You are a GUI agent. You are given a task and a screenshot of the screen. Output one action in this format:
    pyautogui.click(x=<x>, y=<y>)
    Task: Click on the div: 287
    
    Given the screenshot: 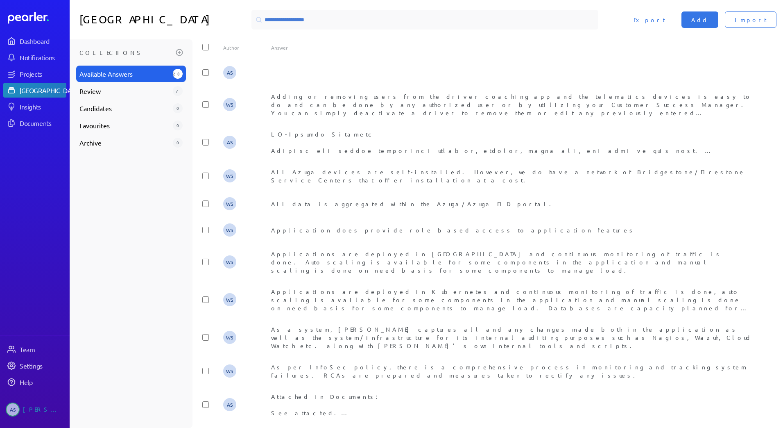 What is the action you would take?
    pyautogui.click(x=178, y=74)
    